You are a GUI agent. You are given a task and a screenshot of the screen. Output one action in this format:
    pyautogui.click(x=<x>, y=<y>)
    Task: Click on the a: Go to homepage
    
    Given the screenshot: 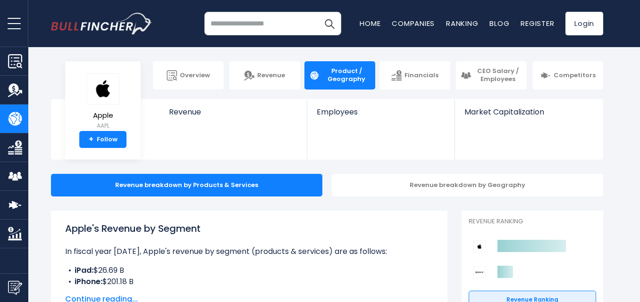 What is the action you would take?
    pyautogui.click(x=101, y=24)
    